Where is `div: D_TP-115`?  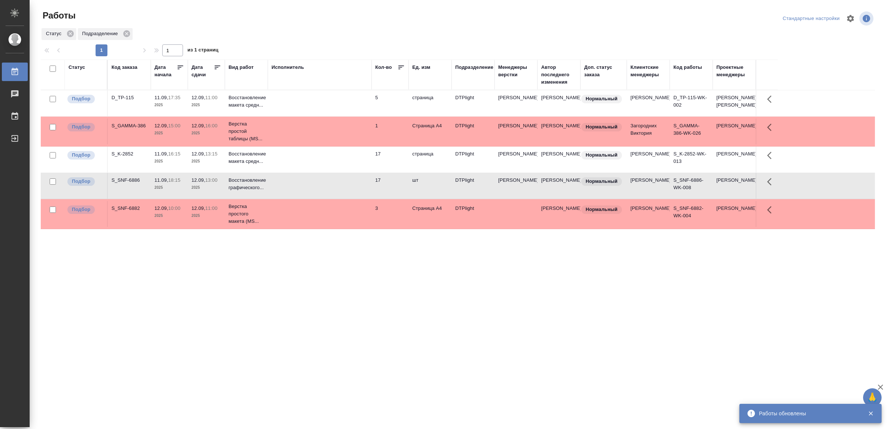 div: D_TP-115 is located at coordinates (129, 98).